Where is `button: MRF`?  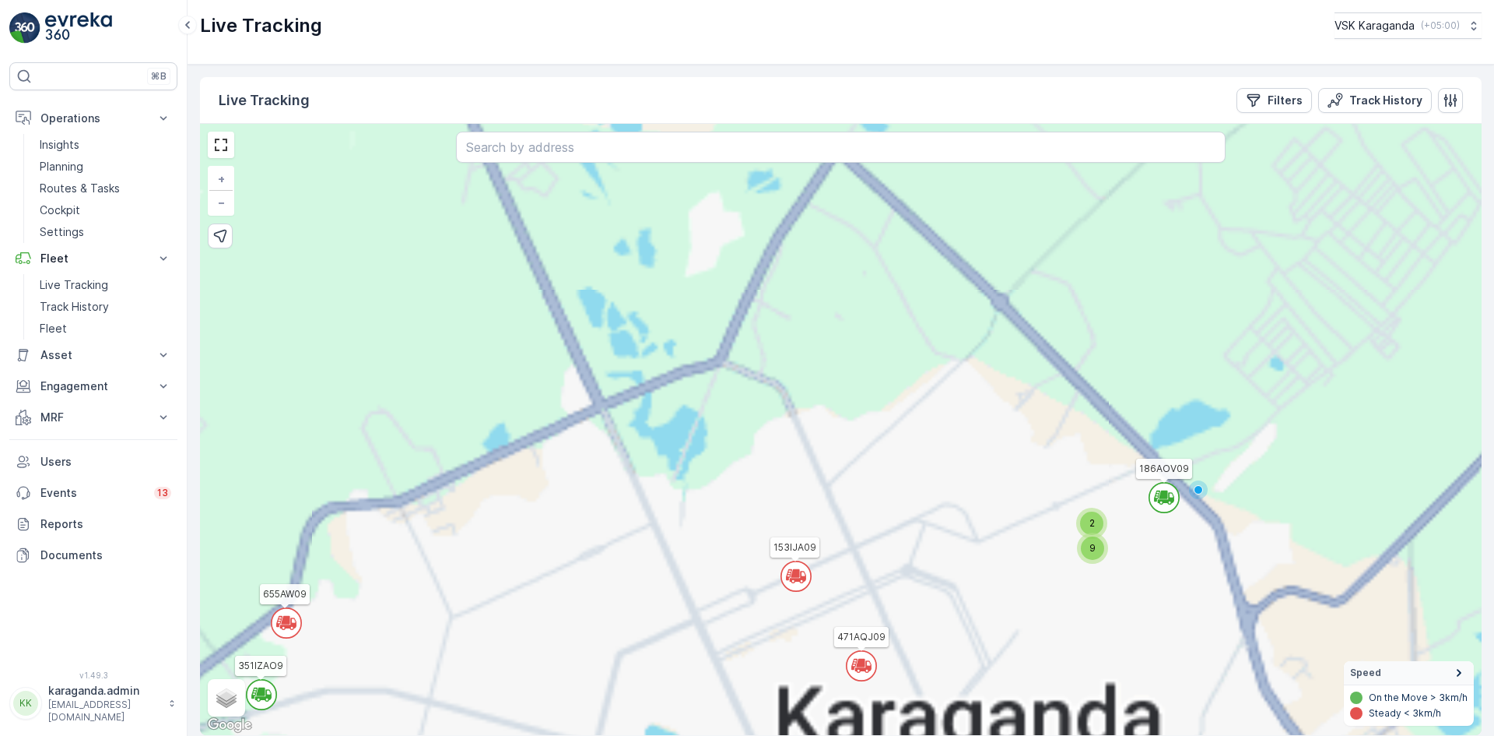
button: MRF is located at coordinates (93, 417).